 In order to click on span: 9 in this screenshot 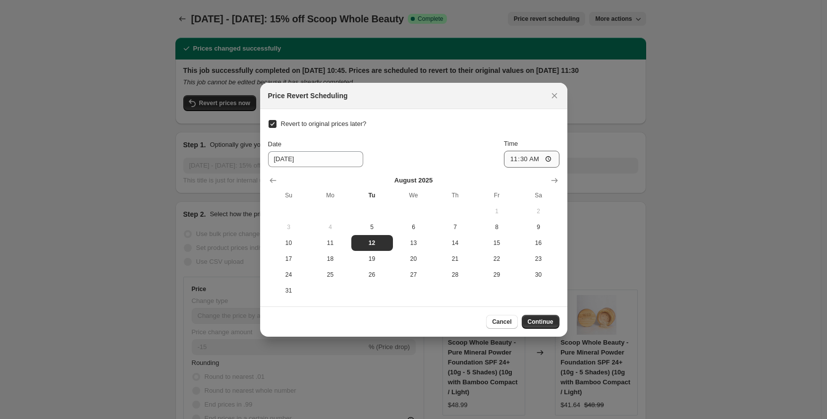, I will do `click(538, 227)`.